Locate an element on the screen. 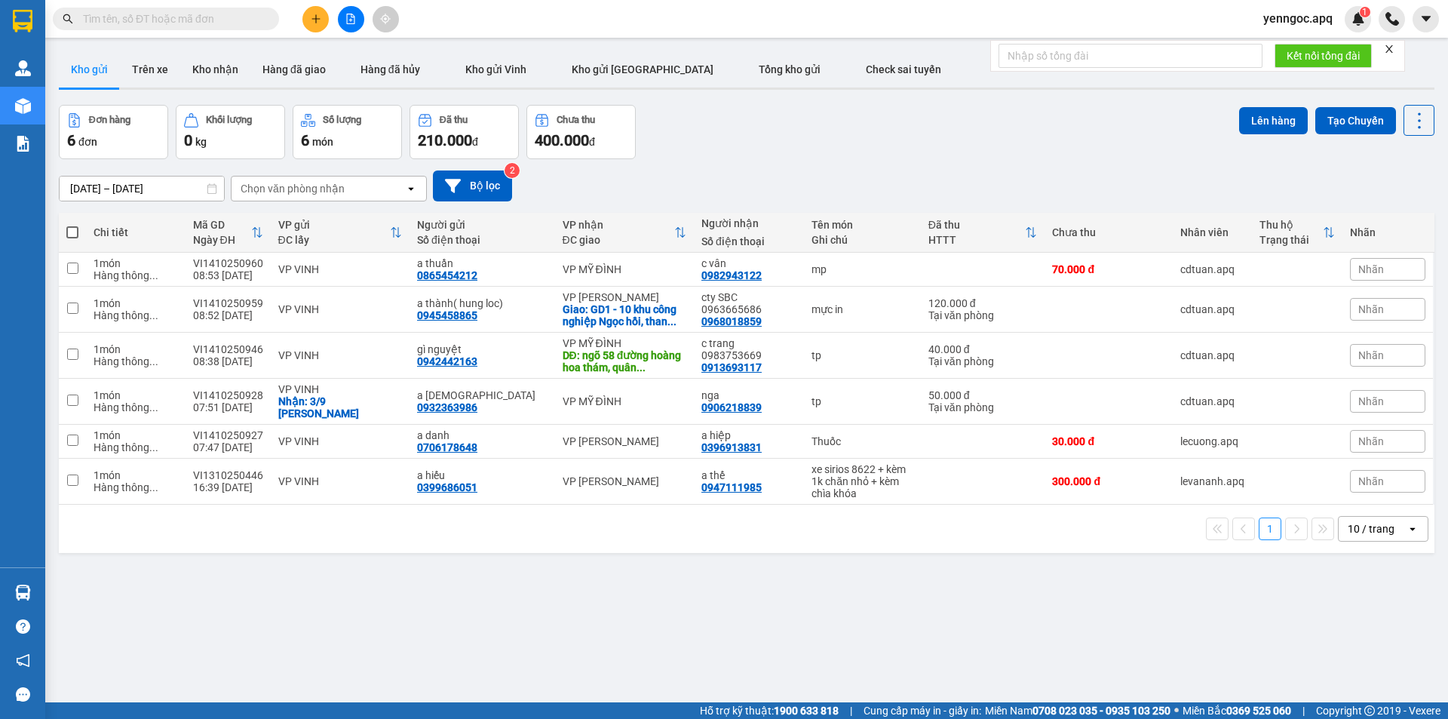 The width and height of the screenshot is (1448, 719). button: Khối lượng0kg is located at coordinates (230, 132).